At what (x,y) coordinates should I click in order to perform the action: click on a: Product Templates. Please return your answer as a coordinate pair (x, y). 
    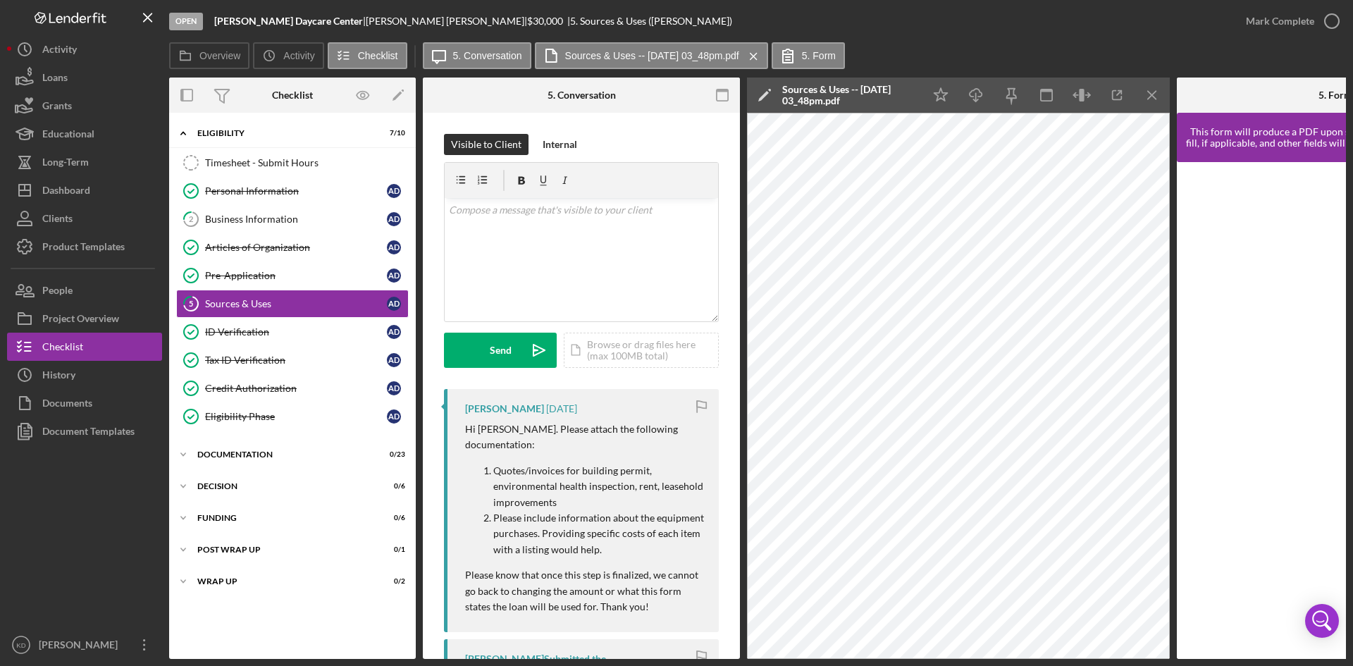
    Looking at the image, I should click on (85, 247).